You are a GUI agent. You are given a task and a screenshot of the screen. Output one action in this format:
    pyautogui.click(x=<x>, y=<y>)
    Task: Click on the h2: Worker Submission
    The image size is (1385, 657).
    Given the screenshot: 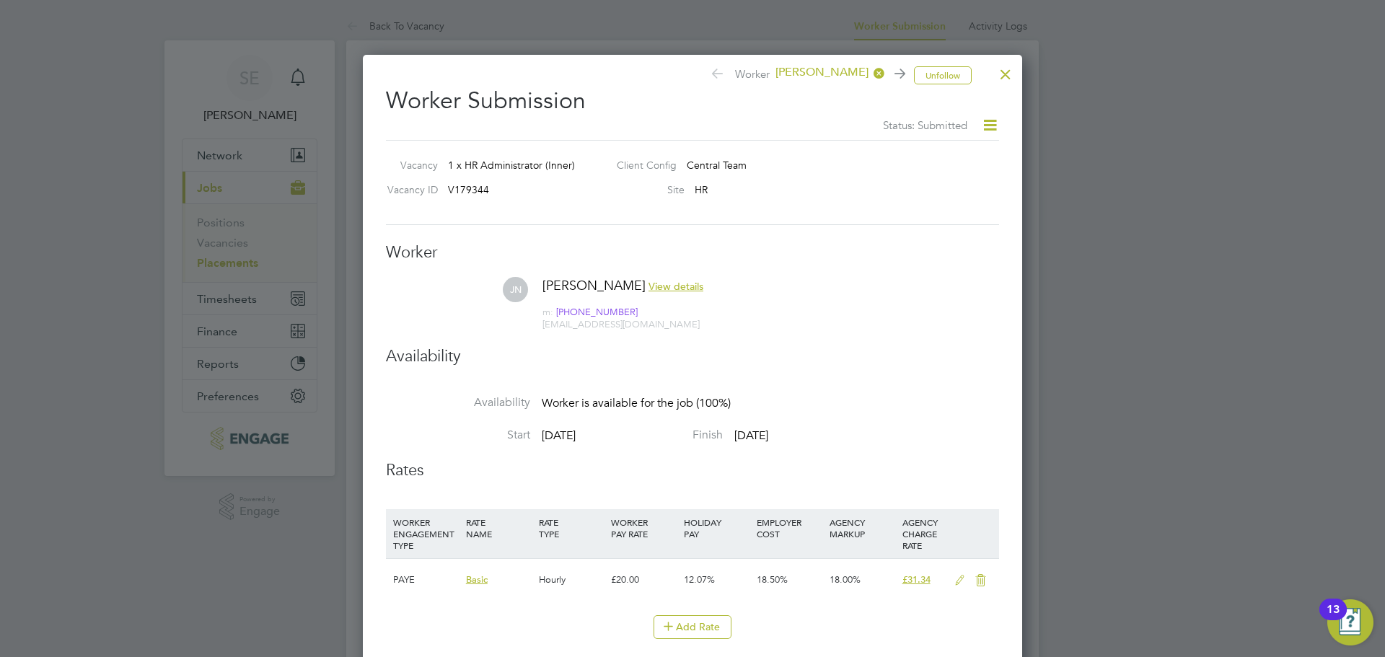 What is the action you would take?
    pyautogui.click(x=693, y=105)
    